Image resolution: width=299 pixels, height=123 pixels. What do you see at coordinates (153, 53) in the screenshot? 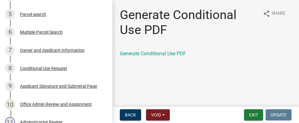
I see `a: Generate Conditional Use PDF` at bounding box center [153, 53].